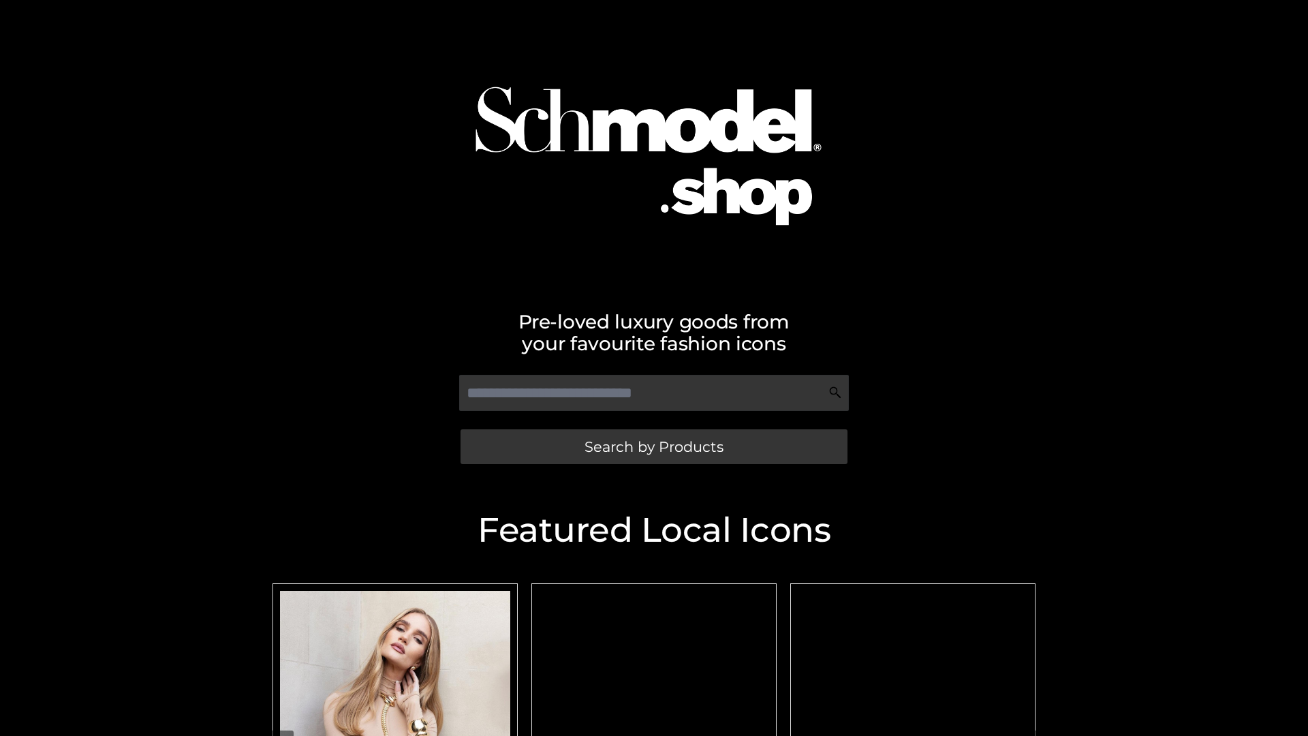 The width and height of the screenshot is (1308, 736). I want to click on h2: Pre-loved luxury goods from your favourite fashion icons, so click(654, 333).